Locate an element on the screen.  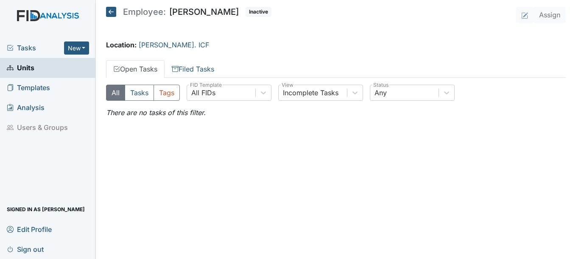
span: Employee: is located at coordinates (144, 12).